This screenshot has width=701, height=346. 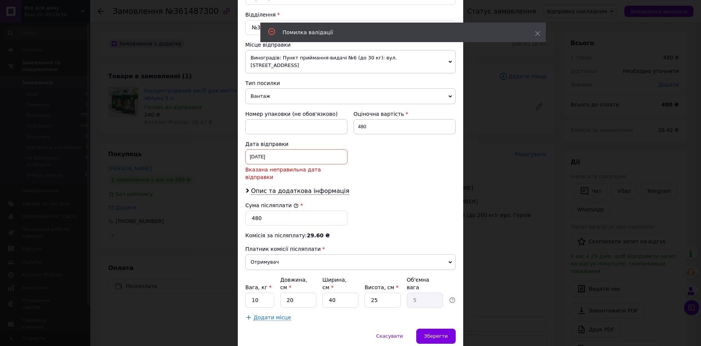 I want to click on span: Вантаж, so click(x=350, y=96).